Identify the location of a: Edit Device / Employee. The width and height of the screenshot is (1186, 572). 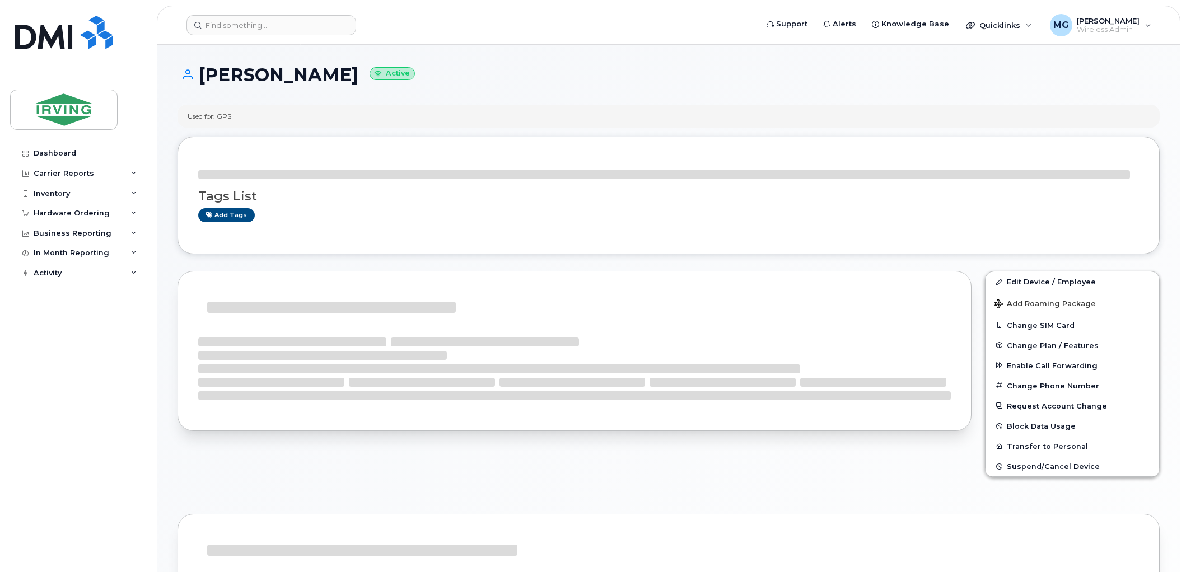
(1072, 282).